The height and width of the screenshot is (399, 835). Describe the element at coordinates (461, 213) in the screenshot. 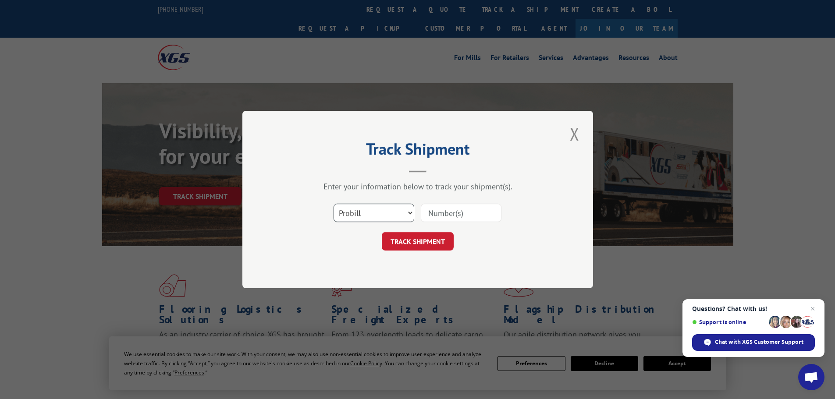

I see `input: Number(s)` at that location.